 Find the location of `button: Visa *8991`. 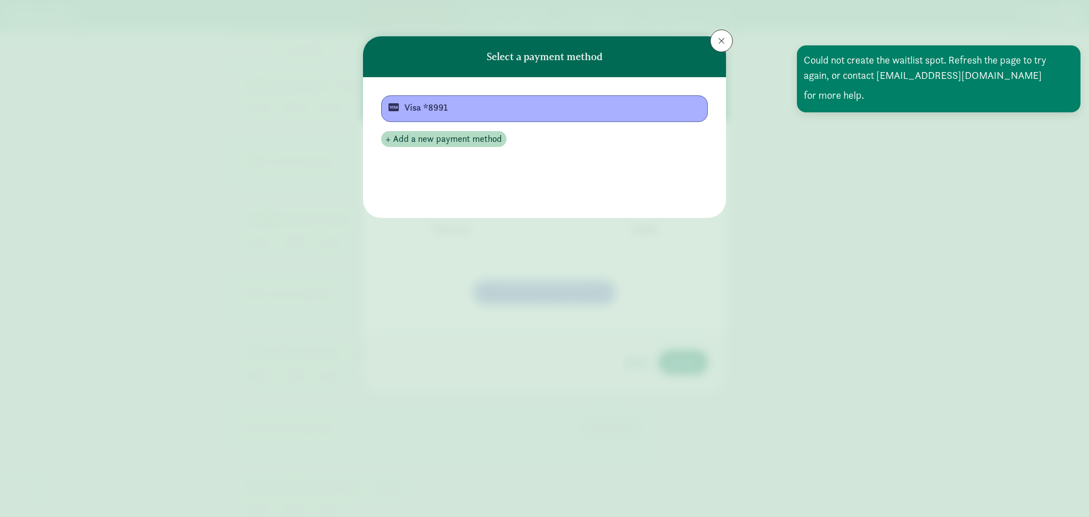

button: Visa *8991 is located at coordinates (545, 108).